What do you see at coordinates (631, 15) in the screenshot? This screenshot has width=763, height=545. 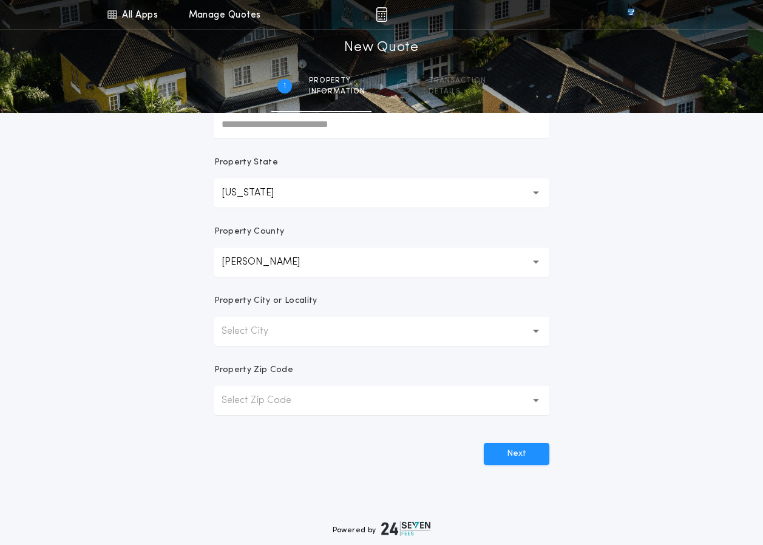 I see `img: vs-icon` at bounding box center [631, 15].